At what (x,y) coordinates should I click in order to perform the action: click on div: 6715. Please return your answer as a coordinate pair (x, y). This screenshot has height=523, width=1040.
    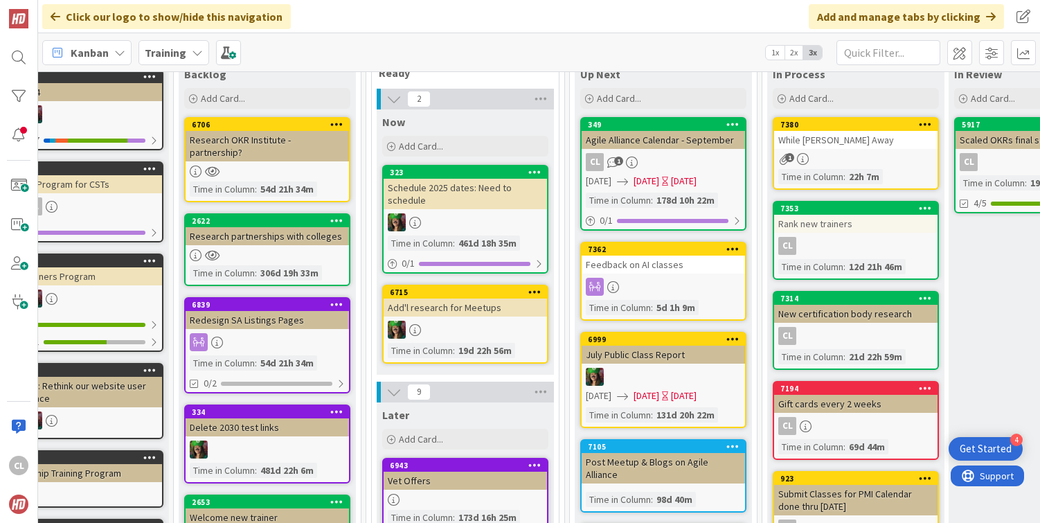
    Looking at the image, I should click on (466, 292).